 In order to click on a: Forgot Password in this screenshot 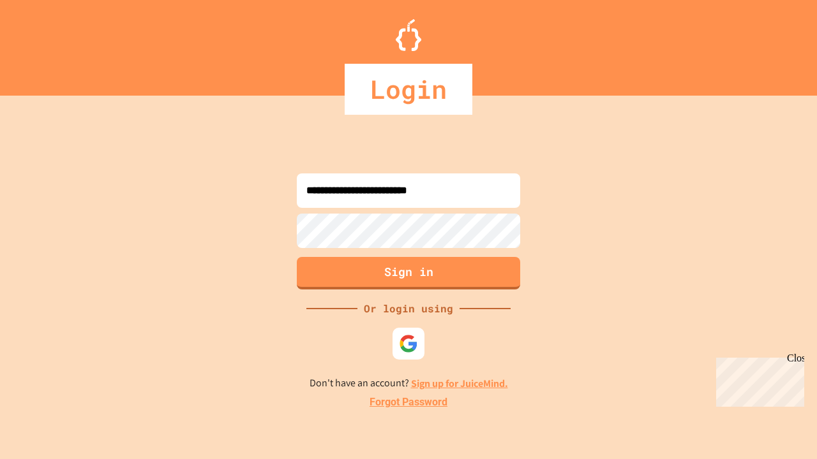, I will do `click(408, 403)`.